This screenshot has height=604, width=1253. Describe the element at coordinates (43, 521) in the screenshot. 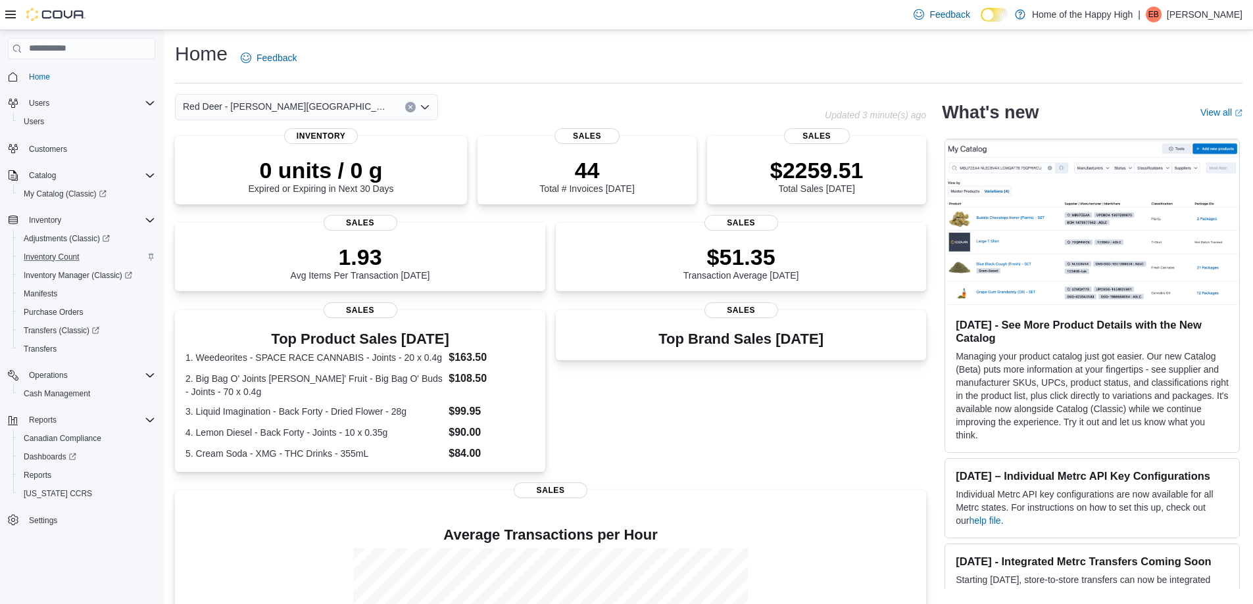

I see `a: Settings` at that location.